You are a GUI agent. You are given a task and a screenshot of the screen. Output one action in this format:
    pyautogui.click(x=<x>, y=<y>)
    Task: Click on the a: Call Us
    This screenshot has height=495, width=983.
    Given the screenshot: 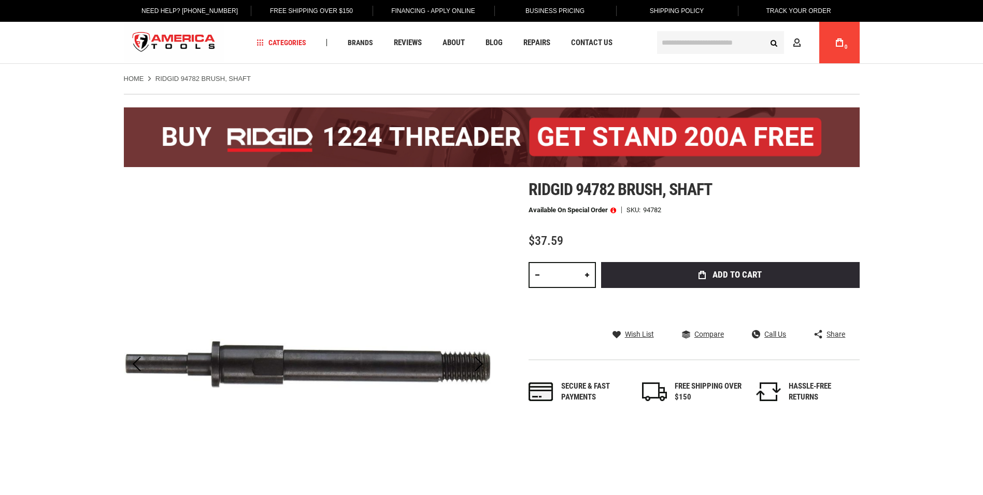 What is the action you would take?
    pyautogui.click(x=769, y=334)
    